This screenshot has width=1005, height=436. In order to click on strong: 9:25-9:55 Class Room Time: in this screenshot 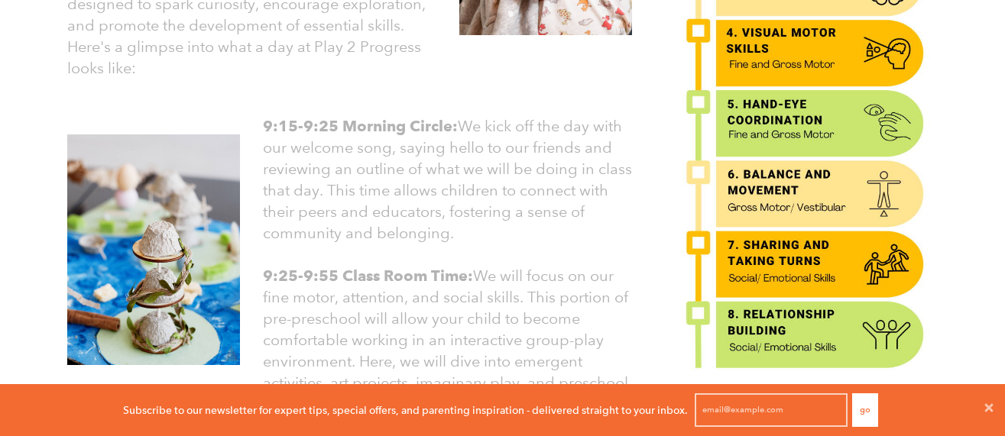, I will do `click(368, 276)`.